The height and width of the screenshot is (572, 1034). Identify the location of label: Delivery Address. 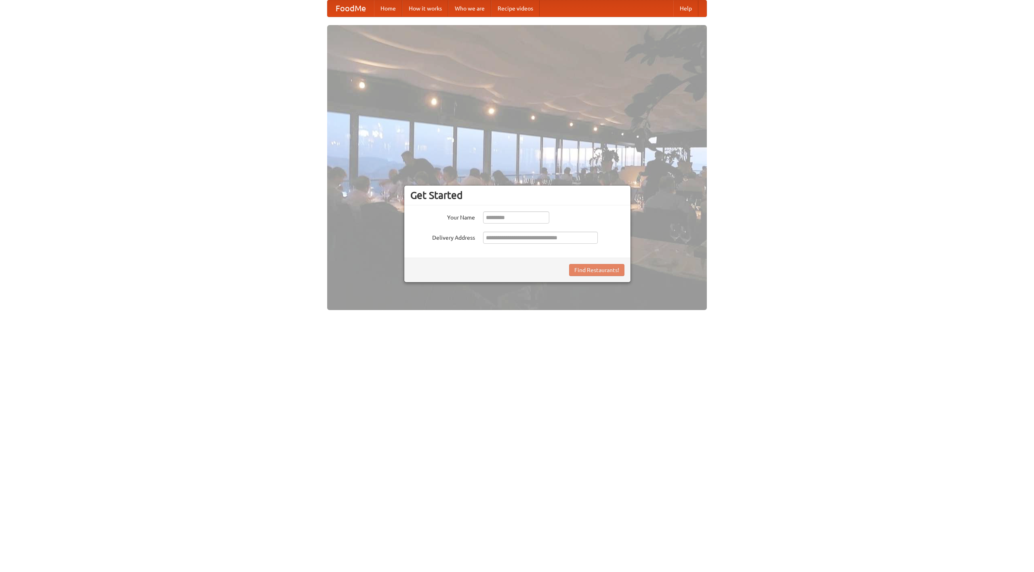
(443, 236).